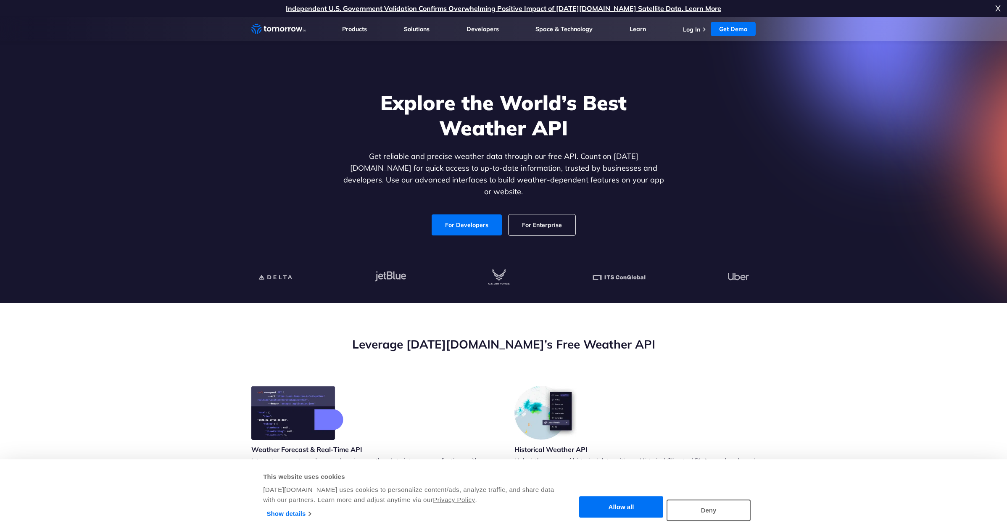  Describe the element at coordinates (635, 480) in the screenshot. I see `p: Unlock the power of historical data with our Historical Climate API. Access hourly and daily weat...` at that location.